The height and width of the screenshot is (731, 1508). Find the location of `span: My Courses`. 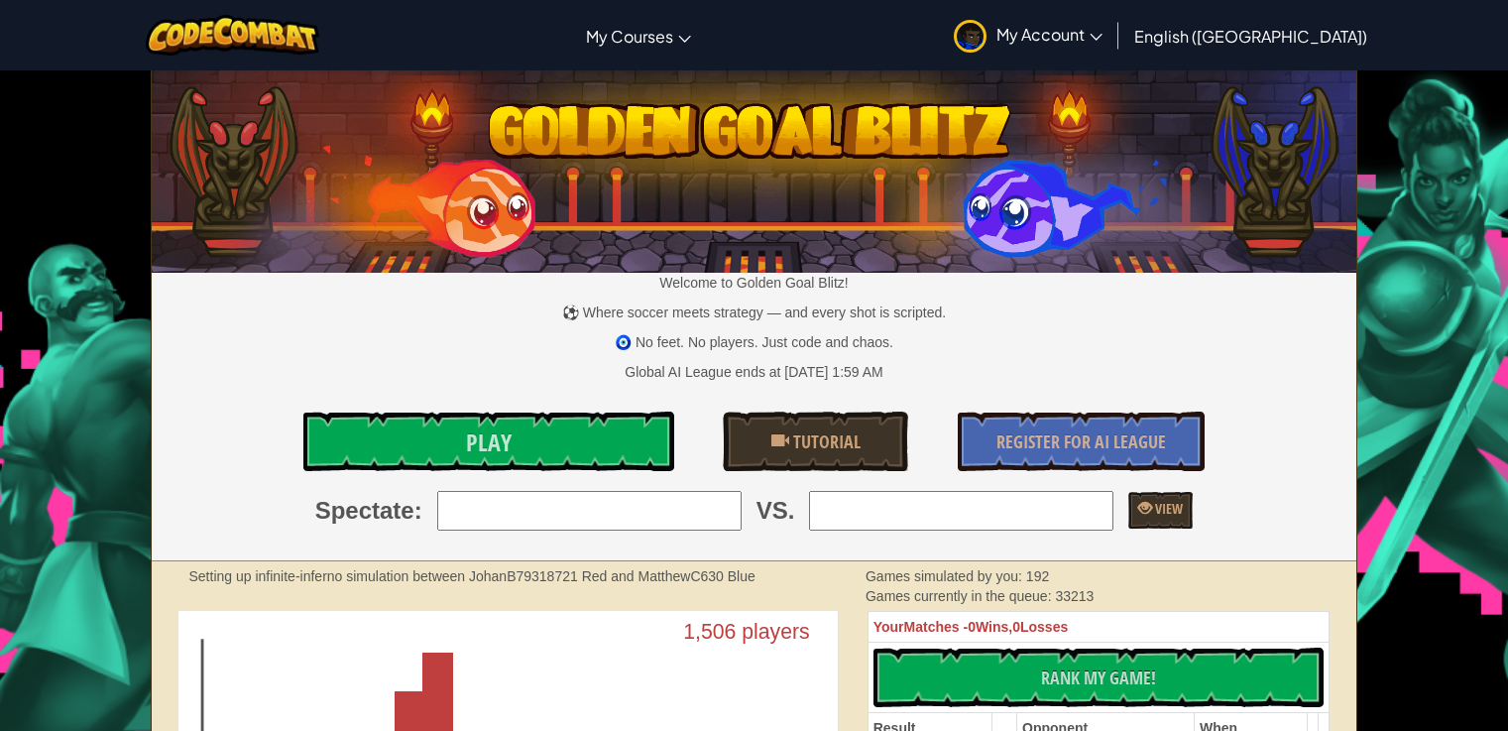

span: My Courses is located at coordinates (629, 36).